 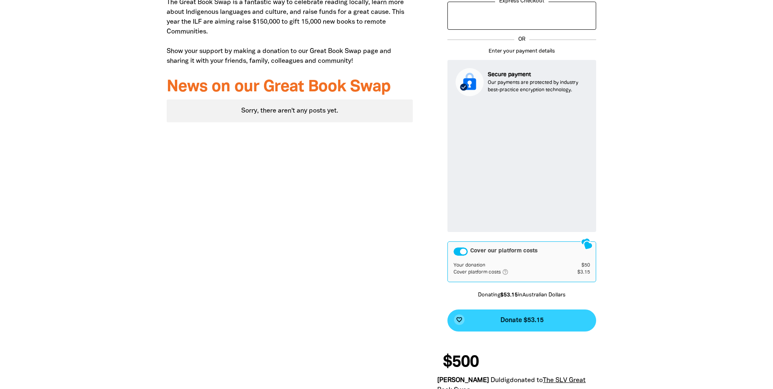 What do you see at coordinates (290, 87) in the screenshot?
I see `h3: News on our Great Book Swap` at bounding box center [290, 87].